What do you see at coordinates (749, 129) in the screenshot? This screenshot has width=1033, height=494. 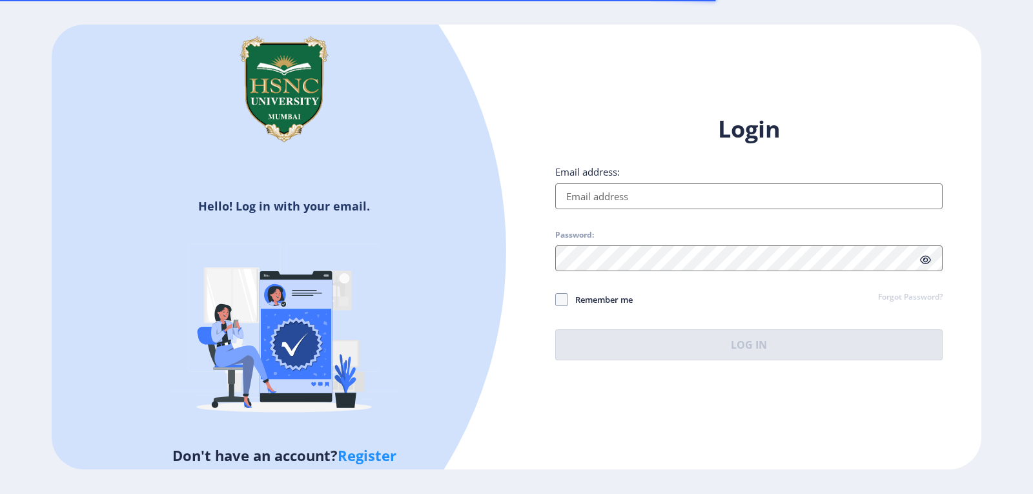 I see `h1: Login` at bounding box center [749, 129].